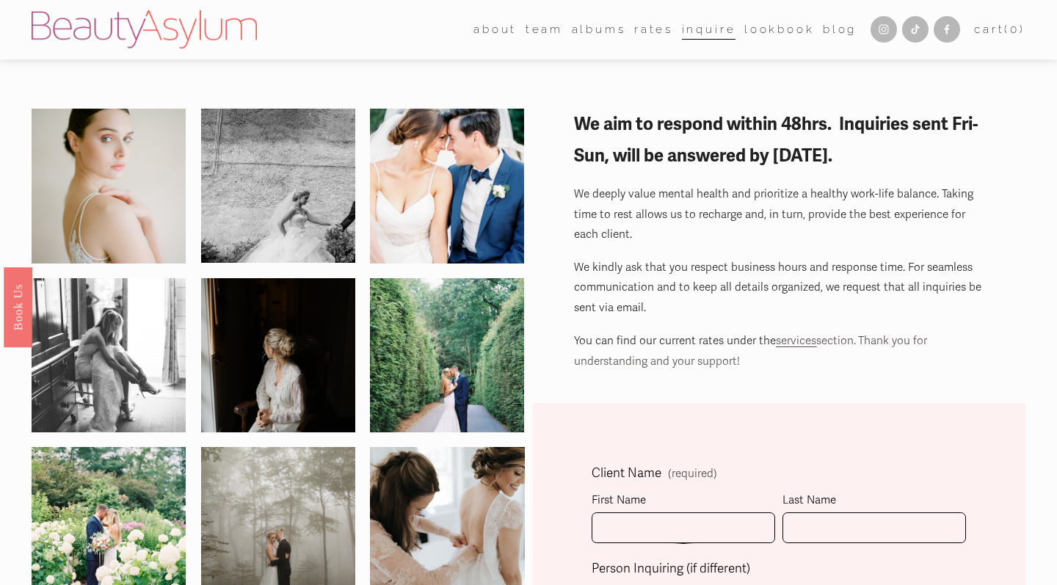 This screenshot has width=1057, height=585. I want to click on img: 000019690009-2.jpg, so click(109, 186).